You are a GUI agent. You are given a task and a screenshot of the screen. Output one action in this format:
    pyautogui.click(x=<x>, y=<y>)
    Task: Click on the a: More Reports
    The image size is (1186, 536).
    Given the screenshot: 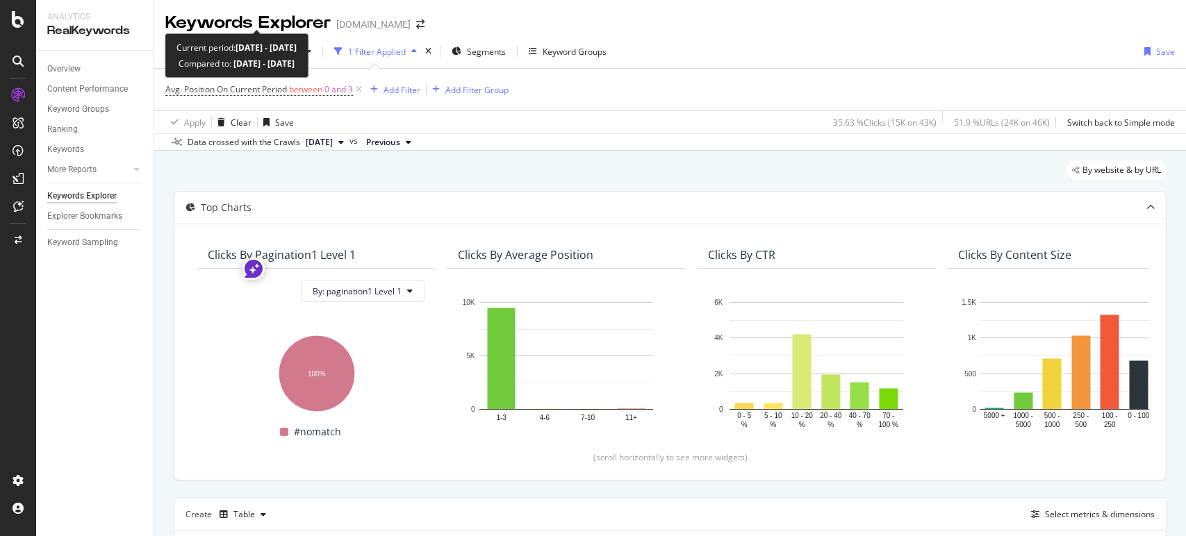 What is the action you would take?
    pyautogui.click(x=88, y=170)
    